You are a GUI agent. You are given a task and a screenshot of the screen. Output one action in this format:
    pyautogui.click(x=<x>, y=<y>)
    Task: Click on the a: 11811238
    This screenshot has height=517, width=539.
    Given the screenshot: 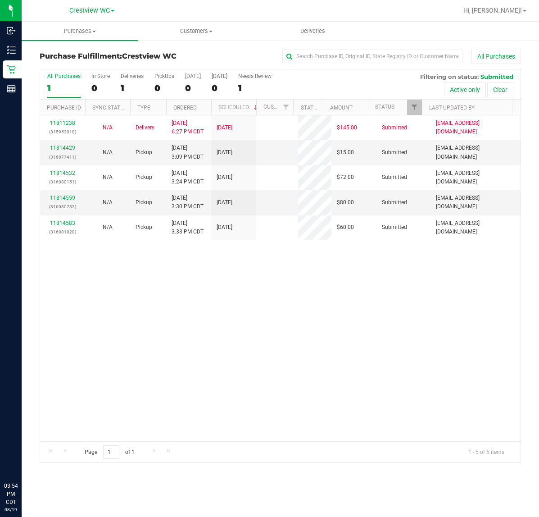 What is the action you would take?
    pyautogui.click(x=63, y=123)
    